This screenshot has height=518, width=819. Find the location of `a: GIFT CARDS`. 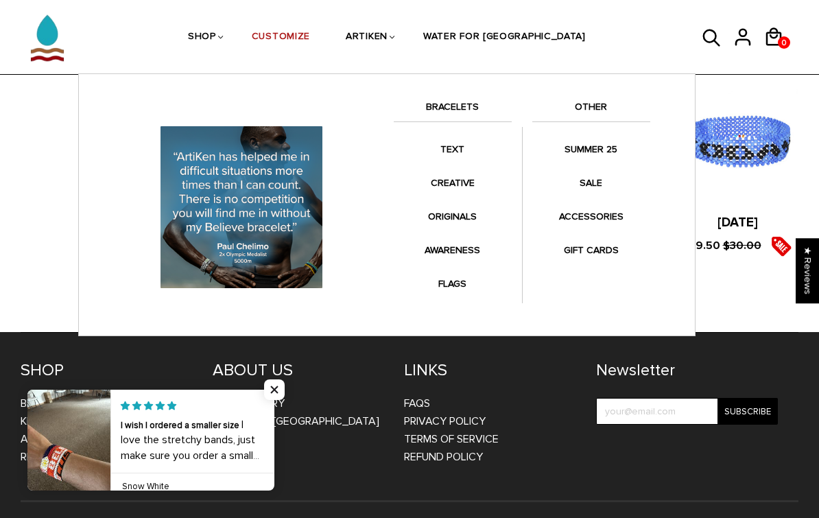

a: GIFT CARDS is located at coordinates (591, 250).